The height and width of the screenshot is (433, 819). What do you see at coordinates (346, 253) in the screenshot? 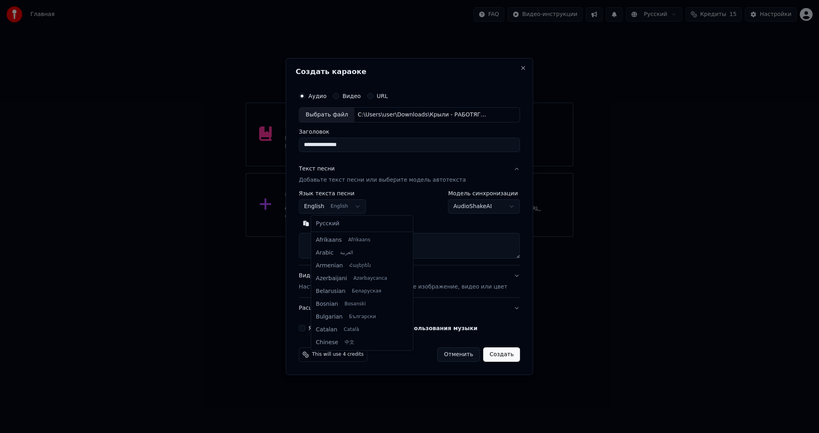
I see `span: العربية` at bounding box center [346, 253].